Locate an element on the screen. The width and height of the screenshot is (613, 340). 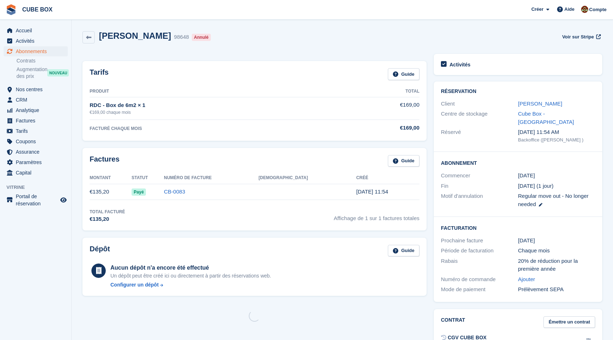
div: Réservé is located at coordinates (480, 136).